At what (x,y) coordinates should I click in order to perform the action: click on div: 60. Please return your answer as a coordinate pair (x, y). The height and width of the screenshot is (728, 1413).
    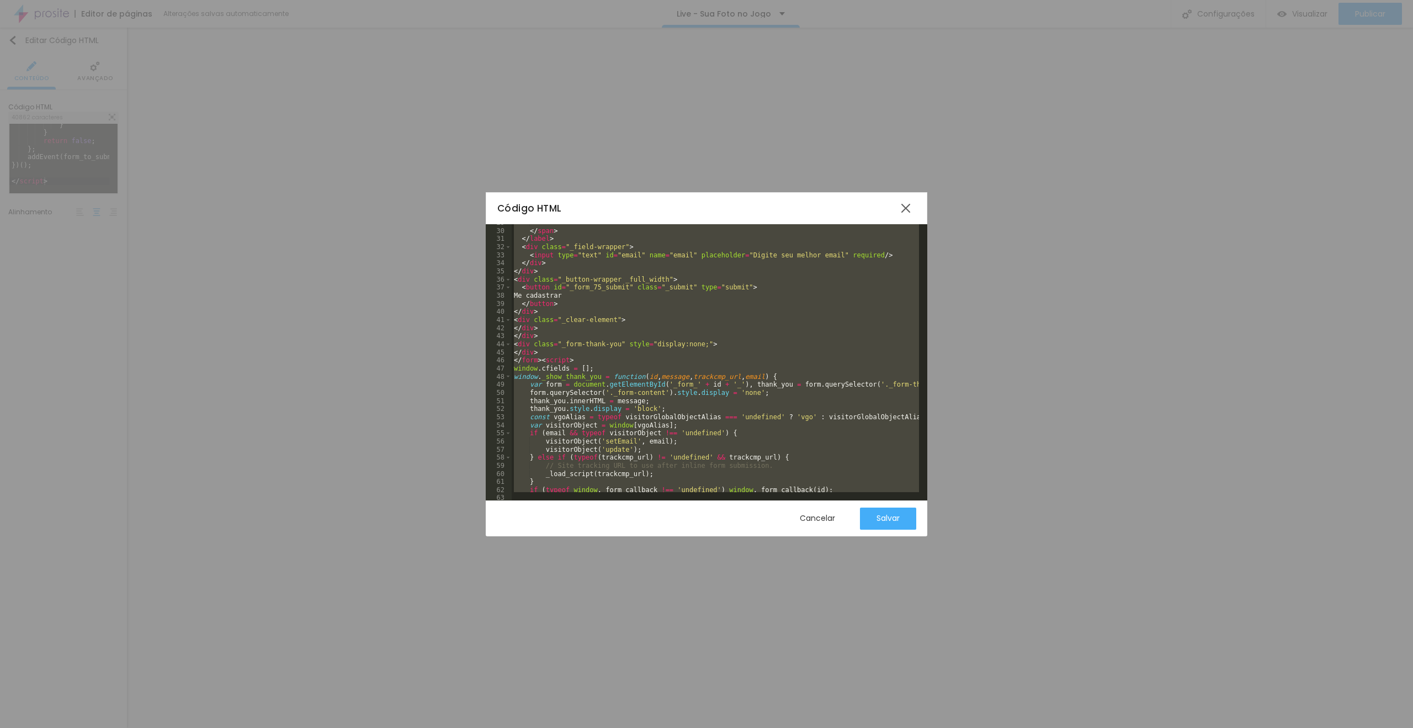
    Looking at the image, I should click on (499, 474).